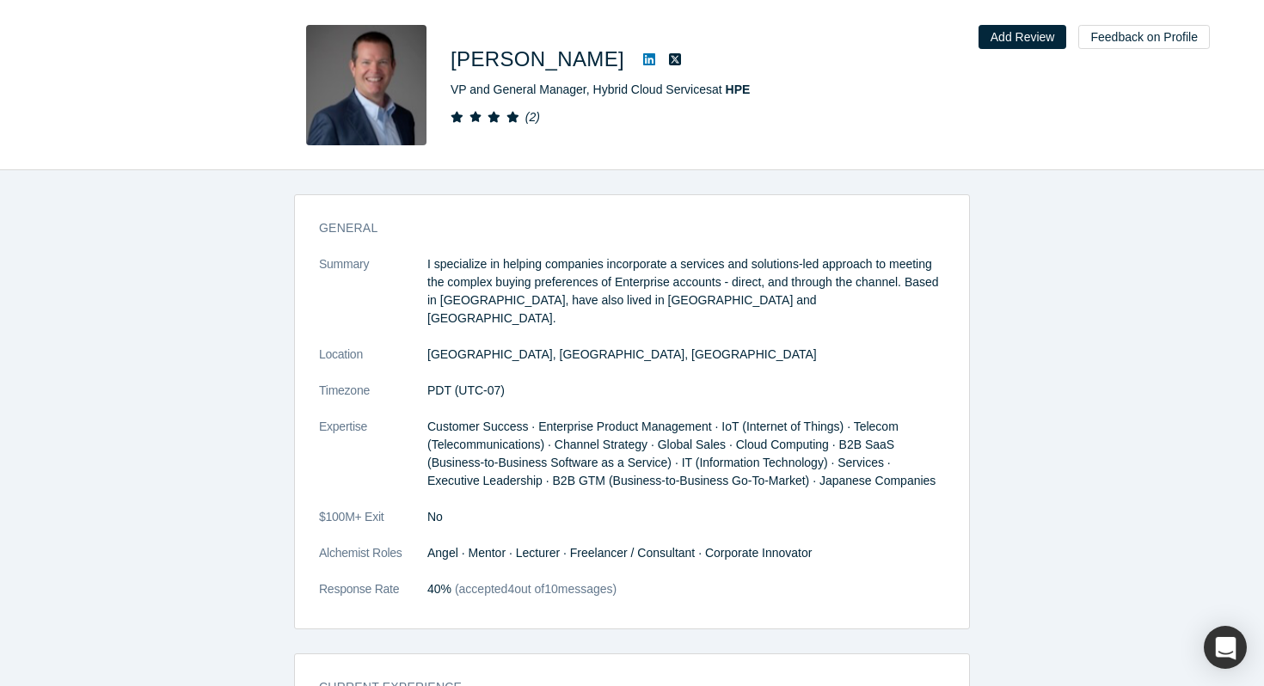  What do you see at coordinates (373, 463) in the screenshot?
I see `dt: Expertise` at bounding box center [373, 463].